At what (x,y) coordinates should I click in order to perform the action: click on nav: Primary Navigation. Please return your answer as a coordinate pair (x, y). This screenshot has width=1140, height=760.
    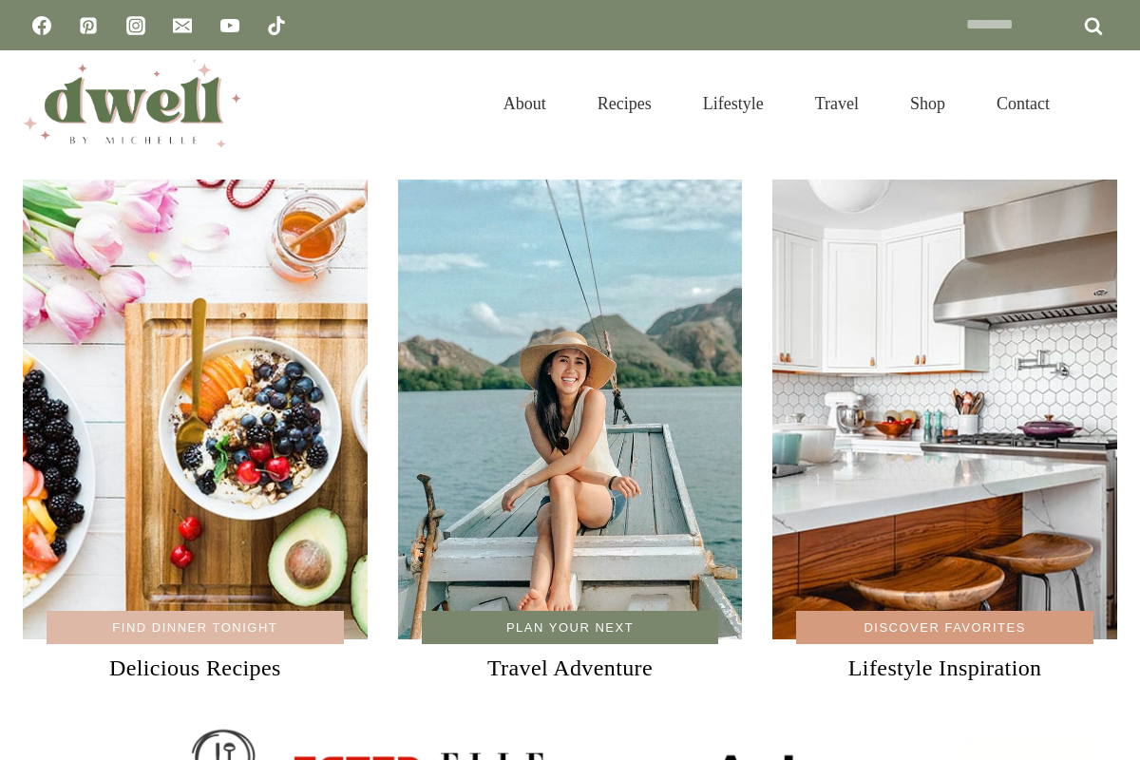
    Looking at the image, I should click on (776, 104).